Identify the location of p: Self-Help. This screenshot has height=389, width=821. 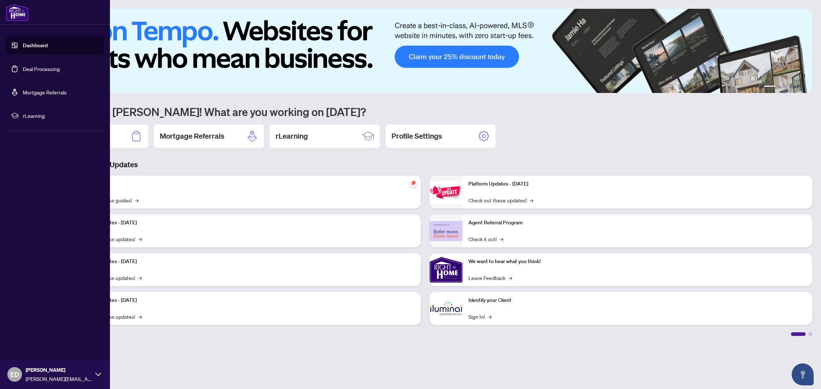
(246, 184).